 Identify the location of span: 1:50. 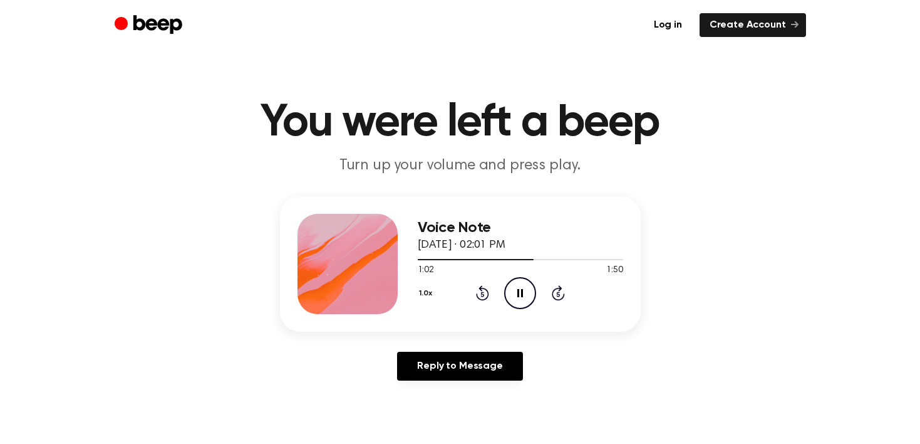
(615, 270).